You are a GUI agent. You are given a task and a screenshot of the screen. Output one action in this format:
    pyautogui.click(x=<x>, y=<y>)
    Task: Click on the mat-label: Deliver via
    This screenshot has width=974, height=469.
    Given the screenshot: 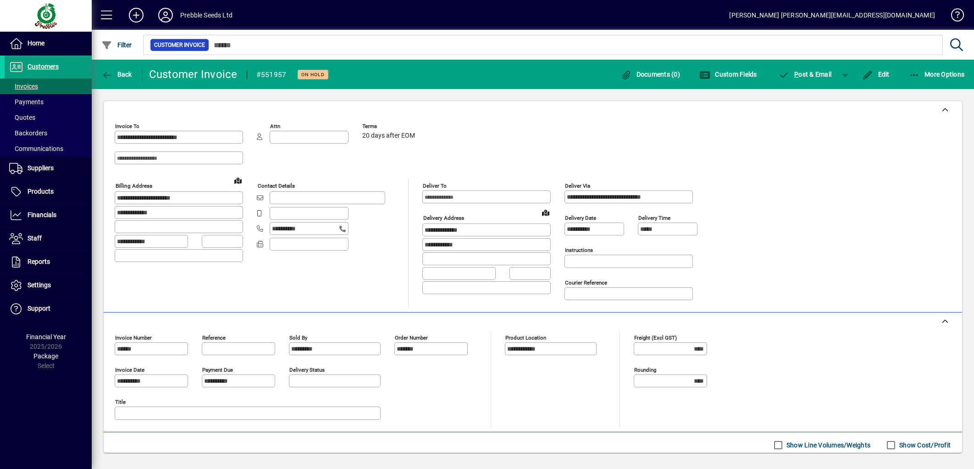 What is the action you would take?
    pyautogui.click(x=577, y=186)
    